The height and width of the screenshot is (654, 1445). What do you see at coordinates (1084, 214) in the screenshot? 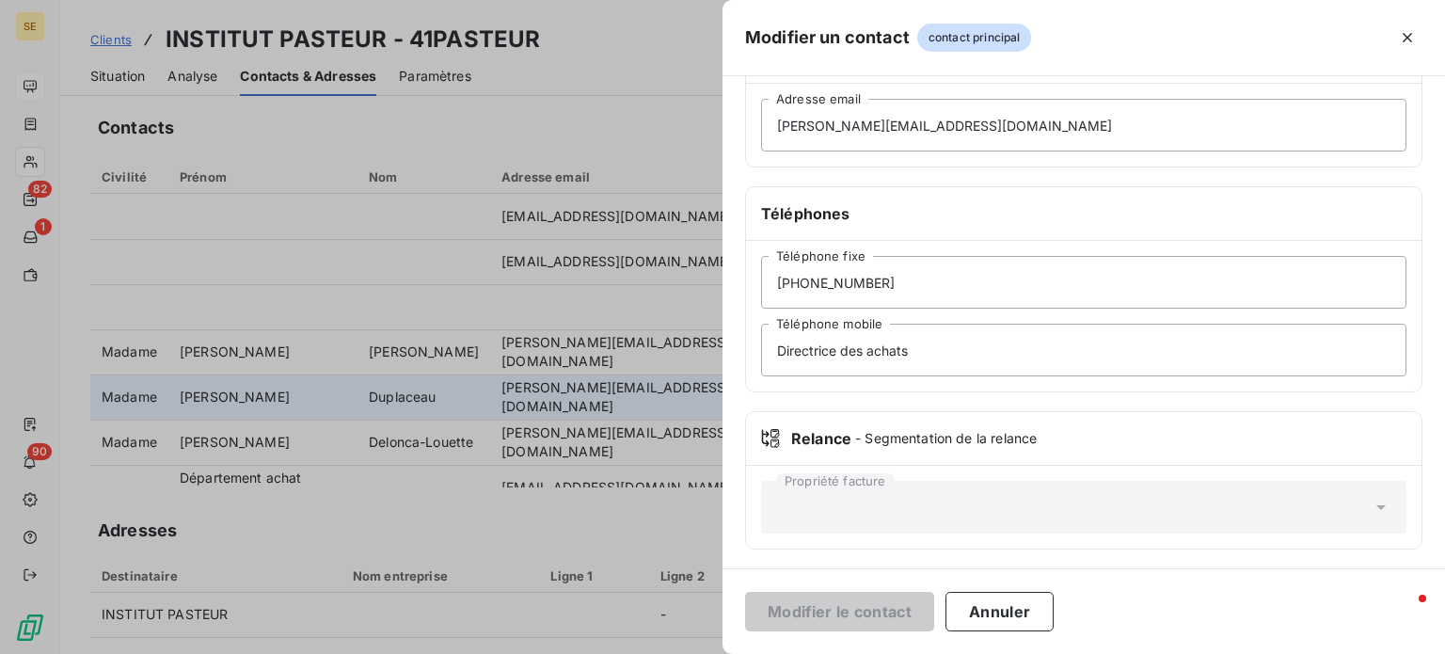
I see `h6: Téléphones` at bounding box center [1084, 214].